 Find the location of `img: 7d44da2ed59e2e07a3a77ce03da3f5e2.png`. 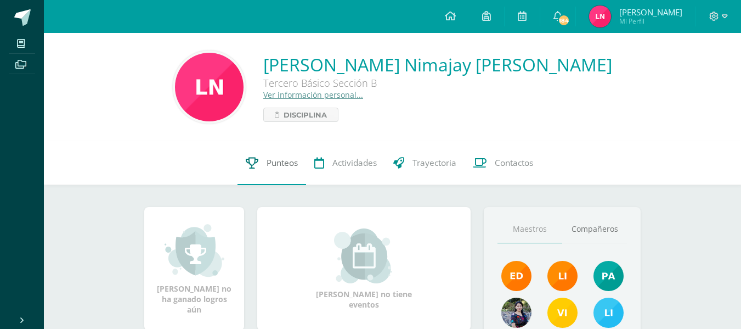

img: 7d44da2ed59e2e07a3a77ce03da3f5e2.png is located at coordinates (600, 16).